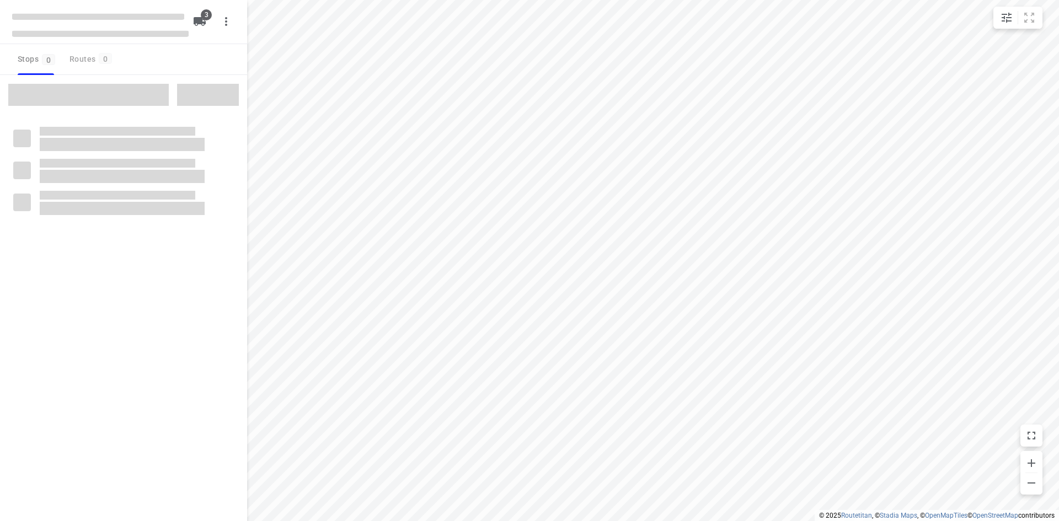 Image resolution: width=1059 pixels, height=521 pixels. What do you see at coordinates (1017, 18) in the screenshot?
I see `div: small contained button group` at bounding box center [1017, 18].